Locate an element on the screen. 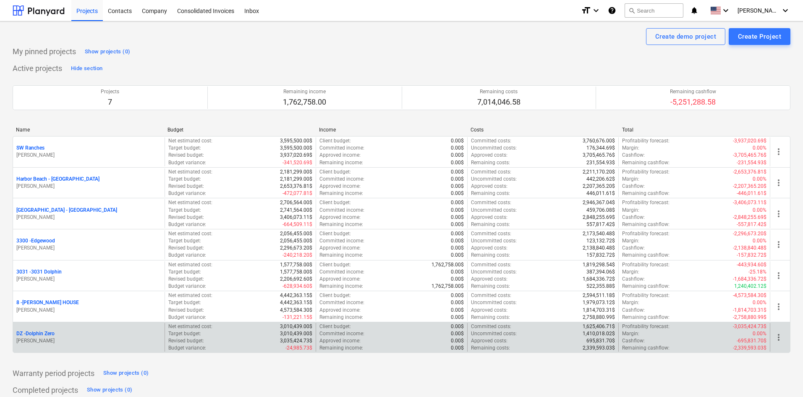 The height and width of the screenshot is (397, 803). p: -3,937,020.69$ is located at coordinates (750, 141).